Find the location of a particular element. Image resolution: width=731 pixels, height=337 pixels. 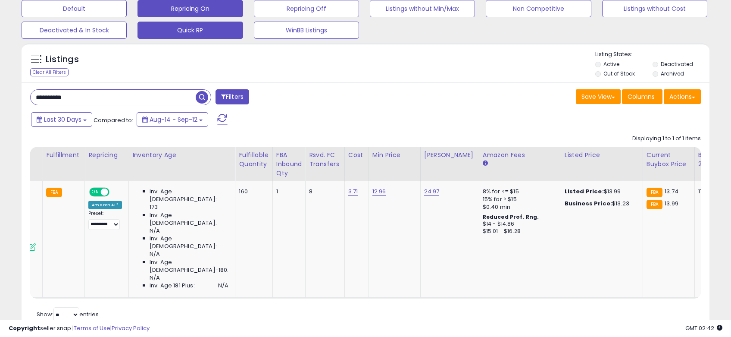

div: Displaying 1 to 1 of 1 items is located at coordinates (667, 138).